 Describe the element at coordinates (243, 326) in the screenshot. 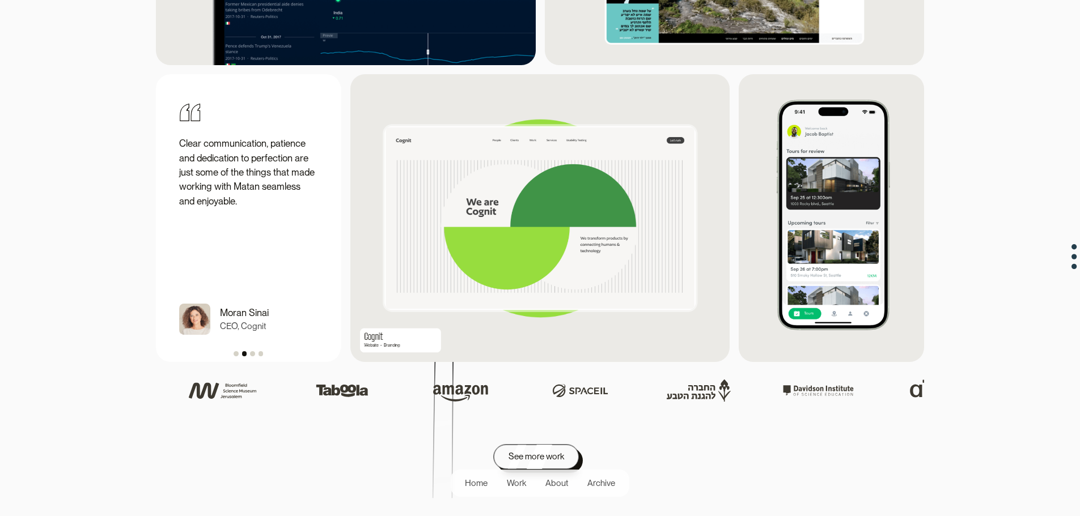

I see `p: CEO, Cognit` at that location.